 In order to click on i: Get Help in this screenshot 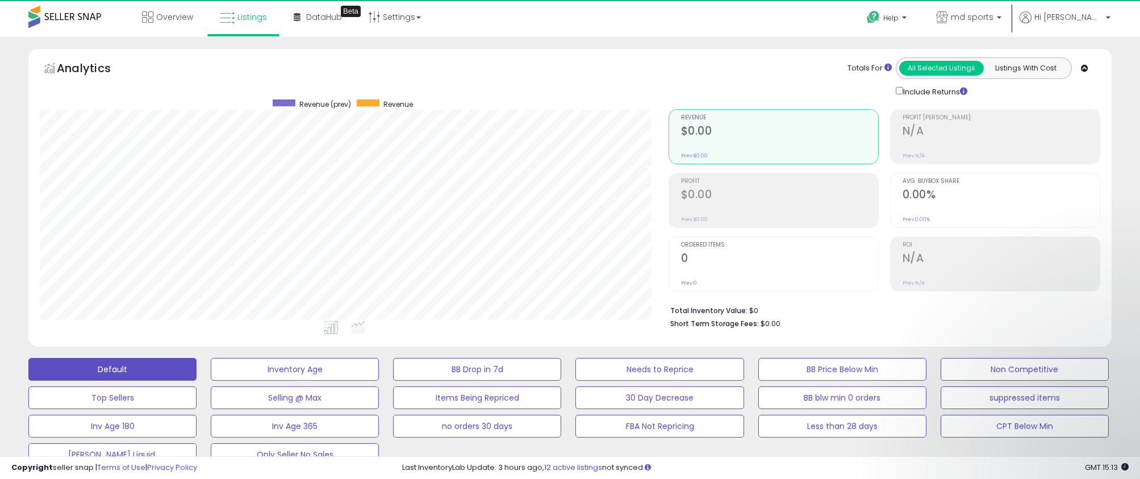, I will do `click(873, 17)`.